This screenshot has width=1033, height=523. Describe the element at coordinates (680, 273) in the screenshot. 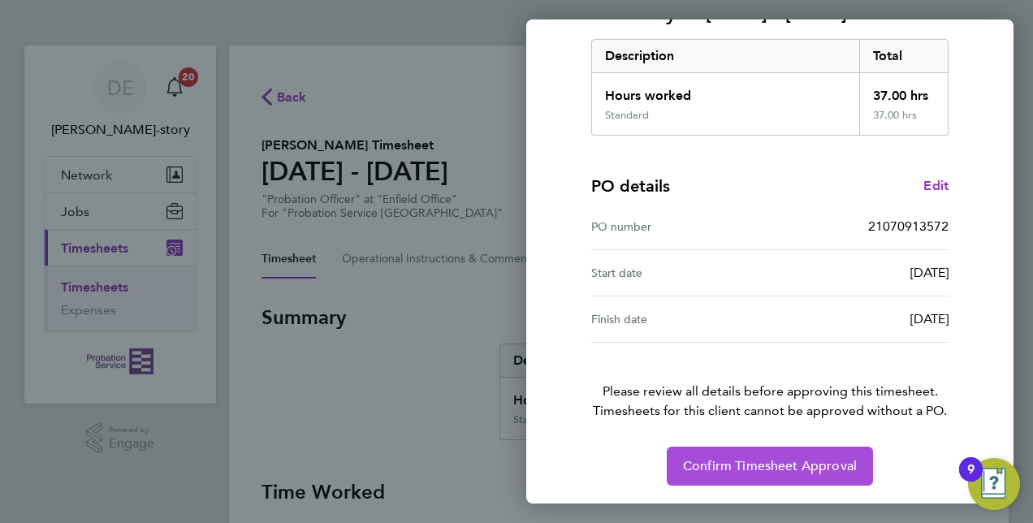

I see `div: Start date` at that location.